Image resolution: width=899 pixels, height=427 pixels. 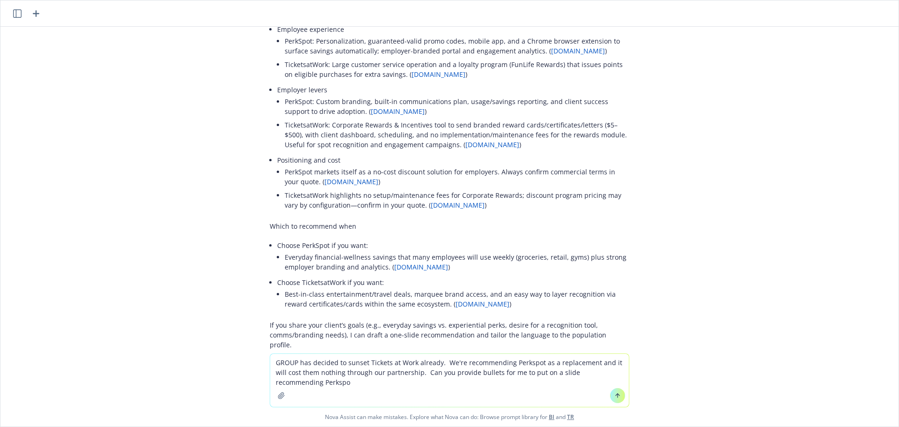 What do you see at coordinates (453, 183) in the screenshot?
I see `li: Positioning and cost` at bounding box center [453, 183].